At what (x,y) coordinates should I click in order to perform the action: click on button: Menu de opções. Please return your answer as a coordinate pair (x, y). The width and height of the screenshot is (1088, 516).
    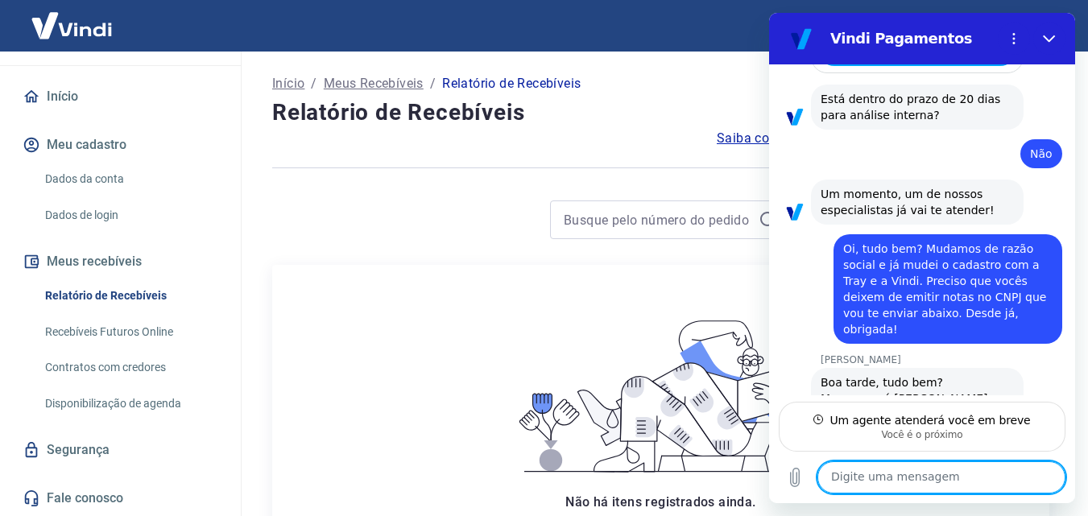
    Looking at the image, I should click on (245, 26).